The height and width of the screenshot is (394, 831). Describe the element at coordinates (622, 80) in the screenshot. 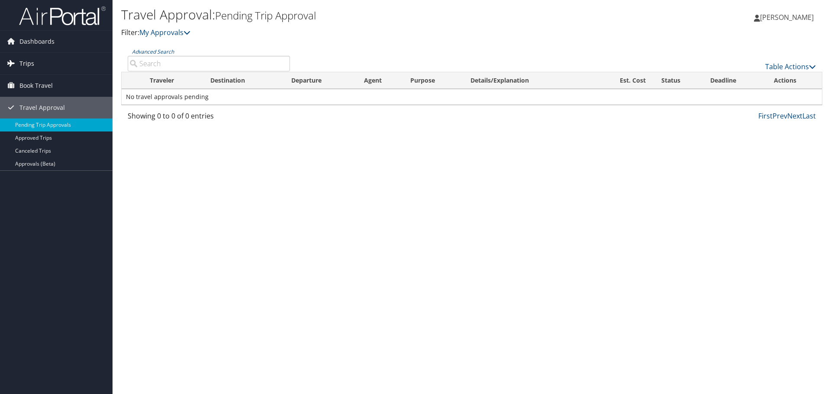

I see `th: Est. Cost: activate to sort column ascending` at that location.